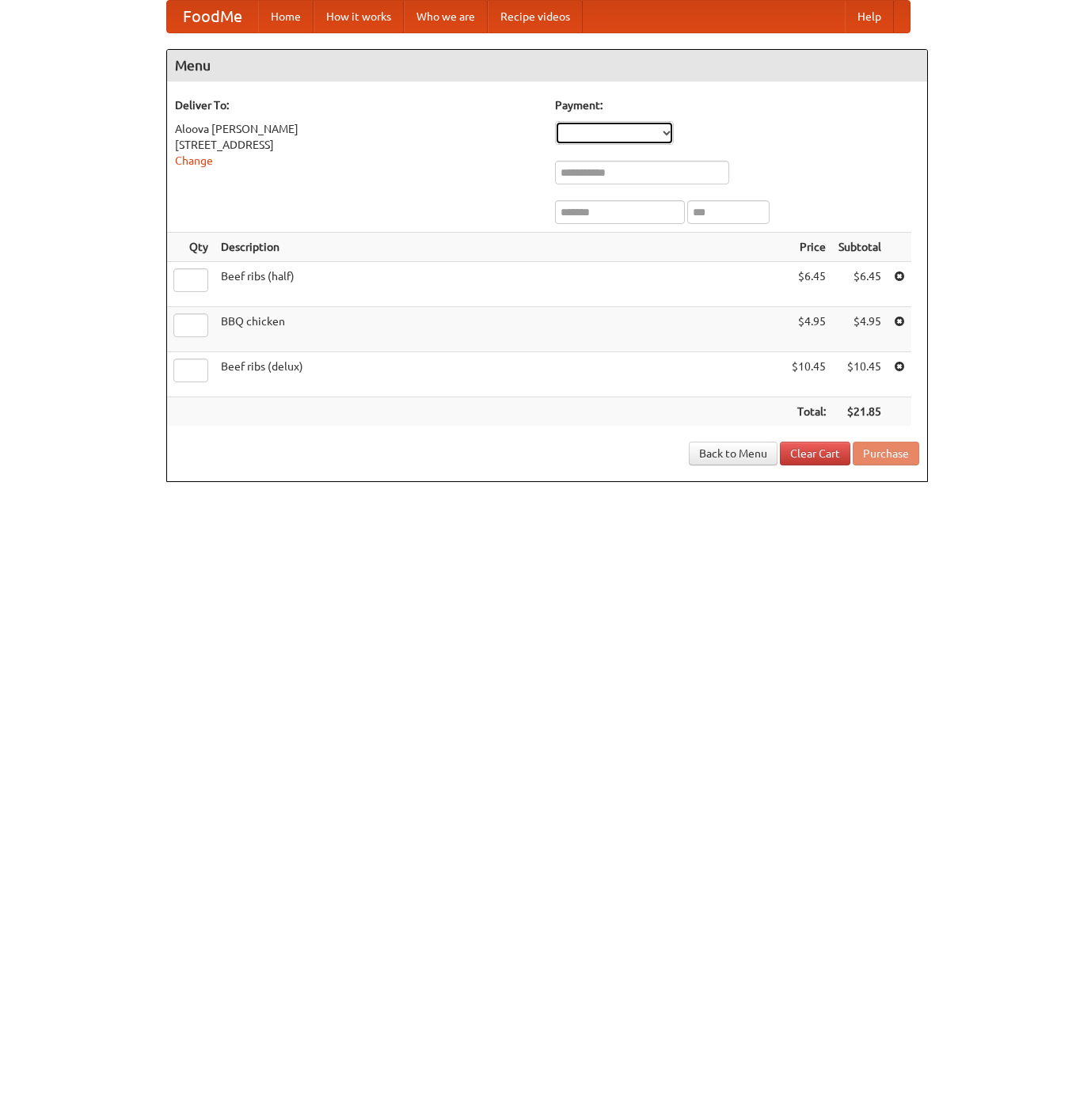  What do you see at coordinates (808, 247) in the screenshot?
I see `th: Price` at bounding box center [808, 247].